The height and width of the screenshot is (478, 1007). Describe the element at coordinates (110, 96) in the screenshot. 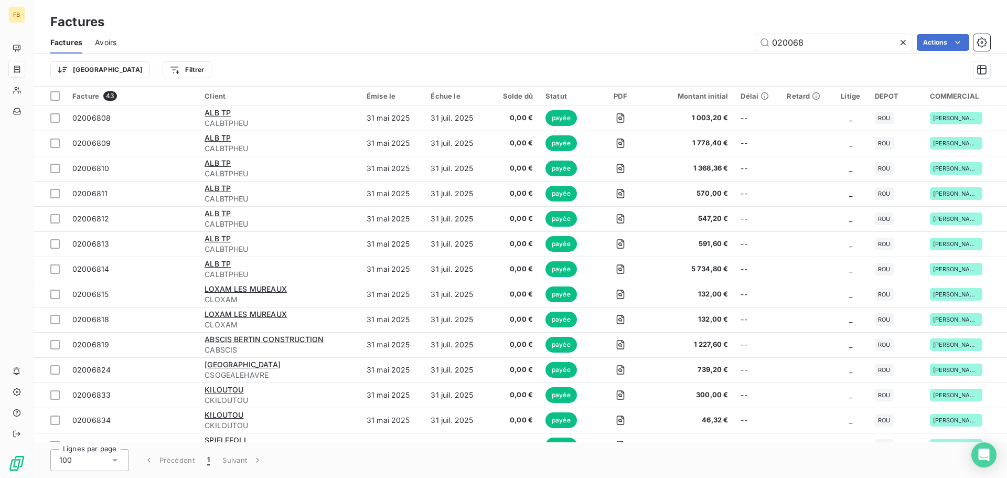

I see `span: 43` at that location.